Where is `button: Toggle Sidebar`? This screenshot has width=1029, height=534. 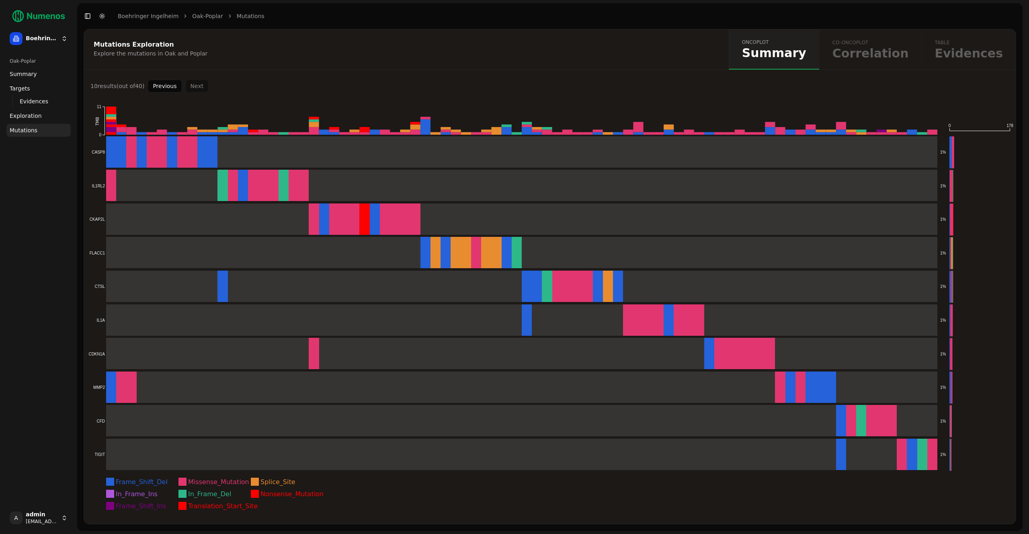 button: Toggle Sidebar is located at coordinates (88, 16).